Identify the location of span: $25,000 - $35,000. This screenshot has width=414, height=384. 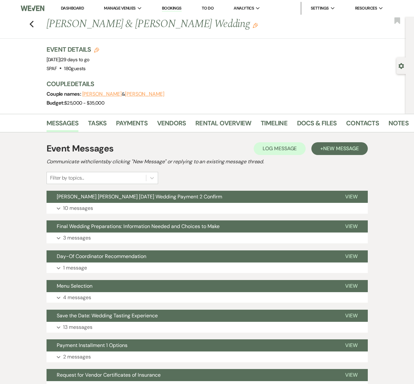
(84, 103).